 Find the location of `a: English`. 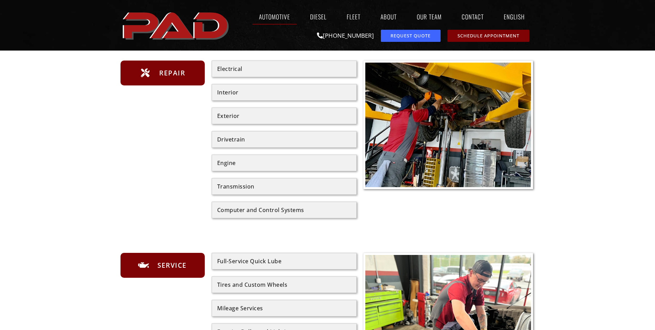

a: English is located at coordinates (516, 17).